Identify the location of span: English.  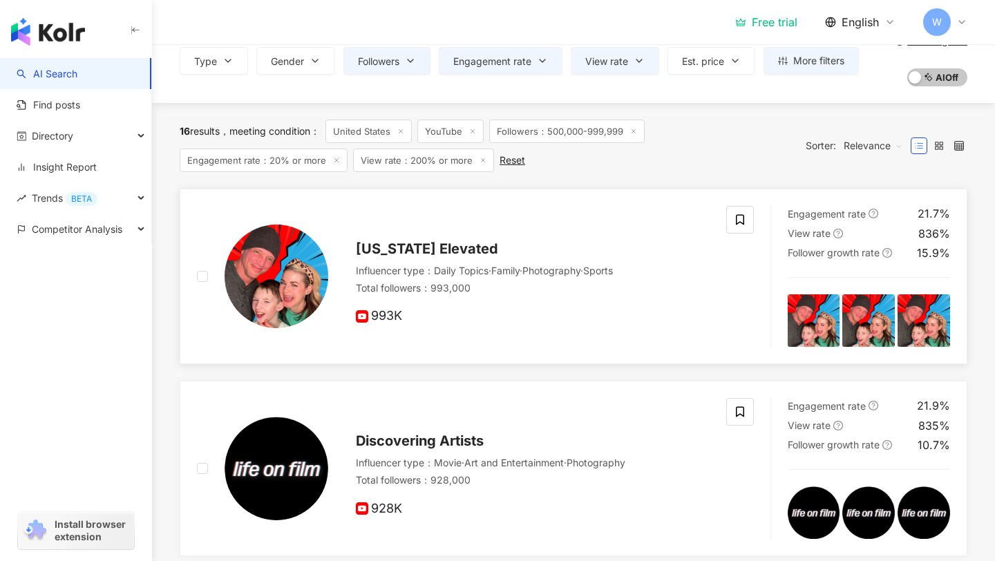
(860, 22).